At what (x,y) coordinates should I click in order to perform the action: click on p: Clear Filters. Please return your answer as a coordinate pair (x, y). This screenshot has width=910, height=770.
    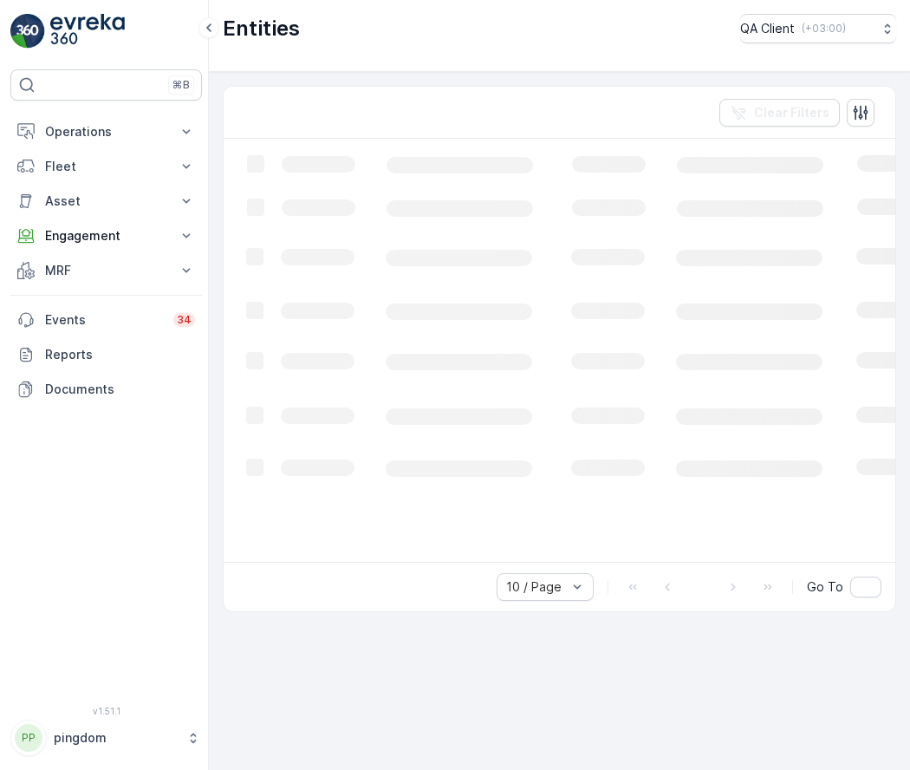
    Looking at the image, I should click on (791, 113).